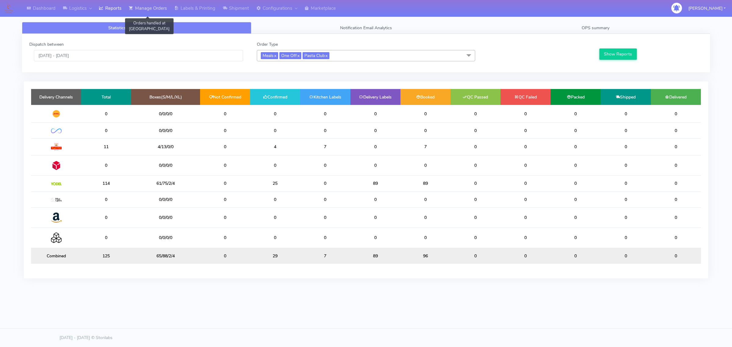 The image size is (732, 347). I want to click on td: Confirmed, so click(275, 97).